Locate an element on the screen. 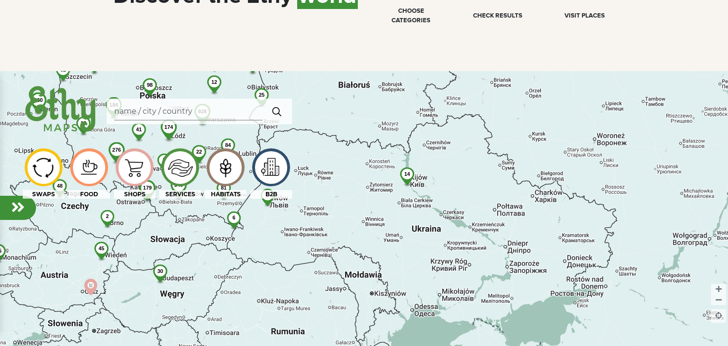  img: 184 is located at coordinates (114, 112).